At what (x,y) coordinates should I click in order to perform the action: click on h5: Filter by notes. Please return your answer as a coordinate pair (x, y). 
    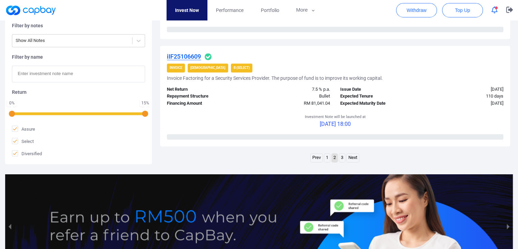
    Looking at the image, I should click on (78, 26).